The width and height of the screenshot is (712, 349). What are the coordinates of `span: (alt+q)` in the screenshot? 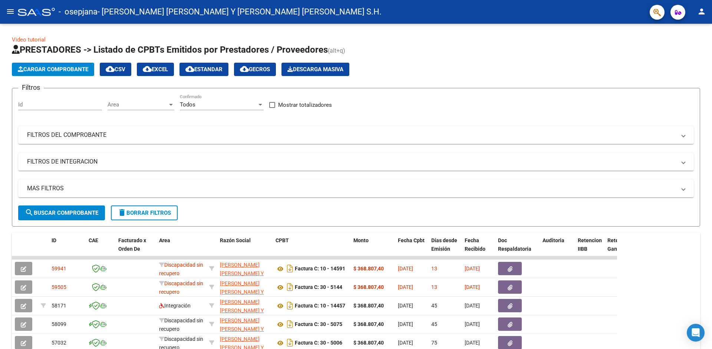 It's located at (336, 50).